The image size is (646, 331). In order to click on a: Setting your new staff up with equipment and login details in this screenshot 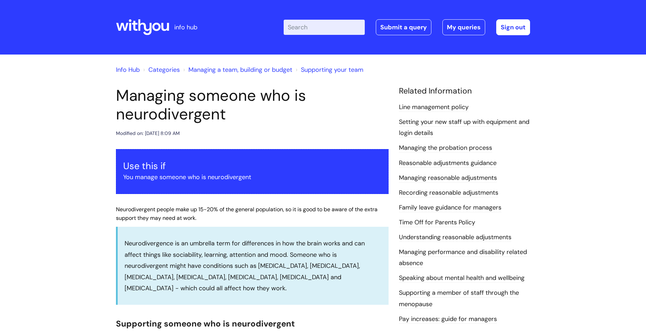, I will do `click(464, 128)`.